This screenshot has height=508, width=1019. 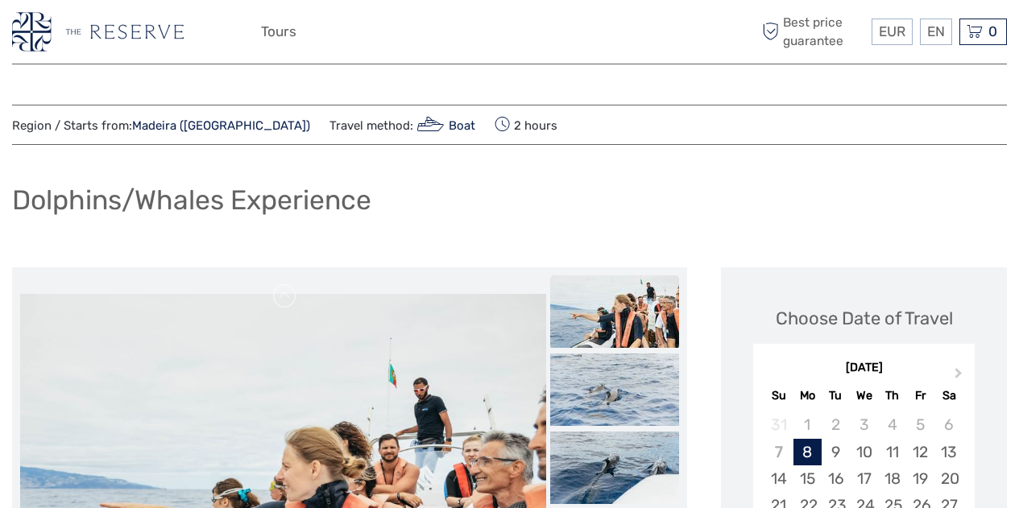 I want to click on span: Travel method:, so click(x=402, y=125).